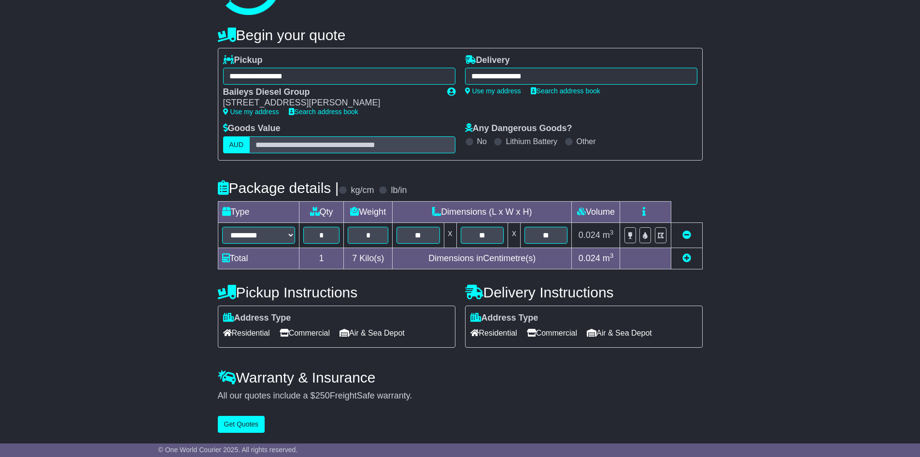 The height and width of the screenshot is (457, 920). I want to click on span: © One World Courier 2025. All rights reserved., so click(228, 449).